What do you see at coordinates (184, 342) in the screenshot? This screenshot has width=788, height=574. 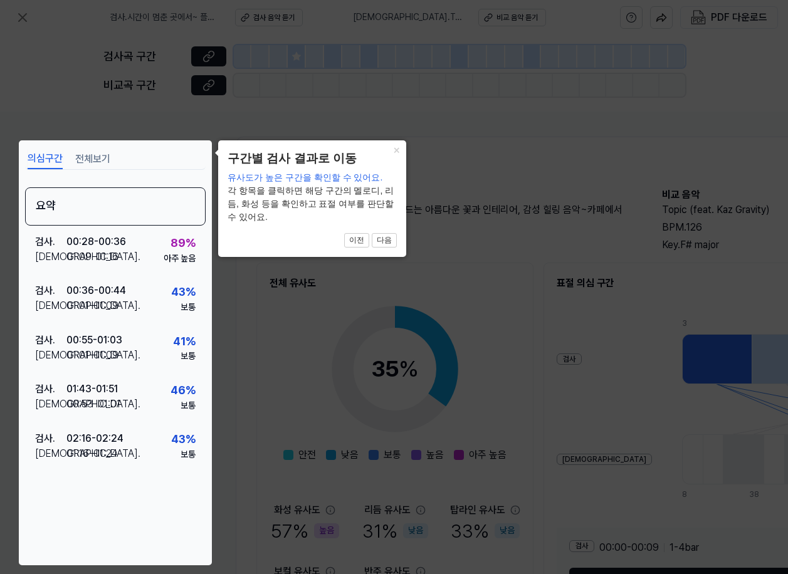 I see `div: 41 %` at bounding box center [184, 342].